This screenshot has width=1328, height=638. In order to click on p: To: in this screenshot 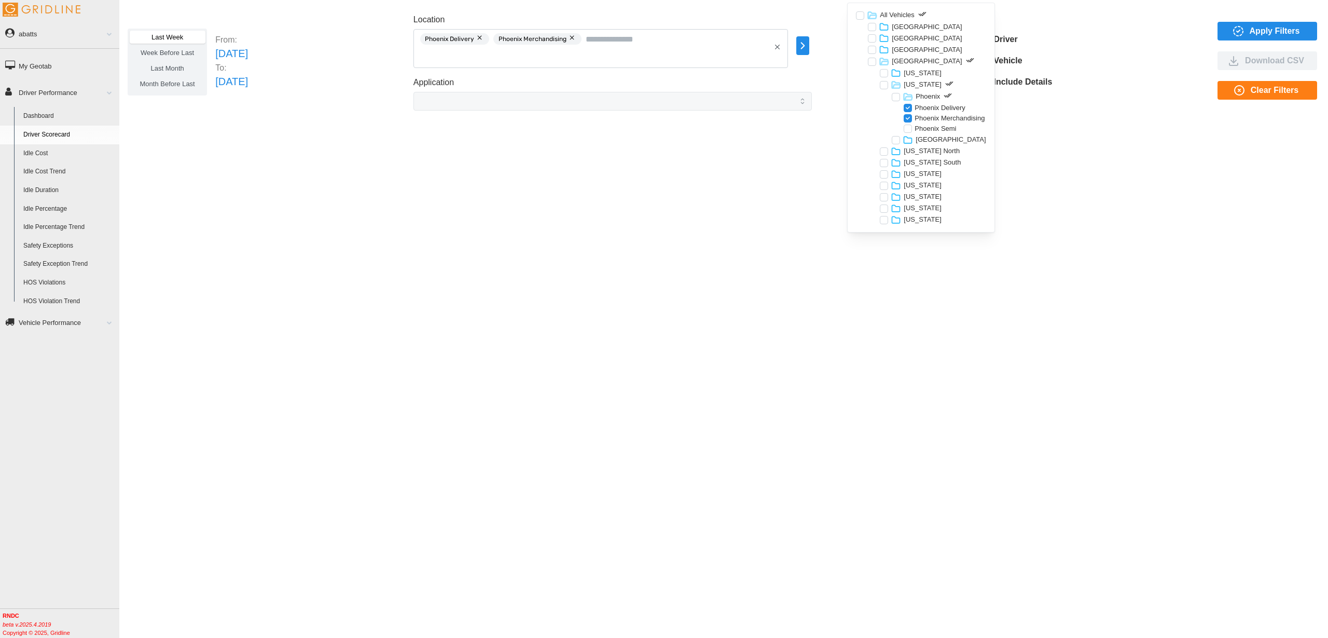, I will do `click(231, 67)`.